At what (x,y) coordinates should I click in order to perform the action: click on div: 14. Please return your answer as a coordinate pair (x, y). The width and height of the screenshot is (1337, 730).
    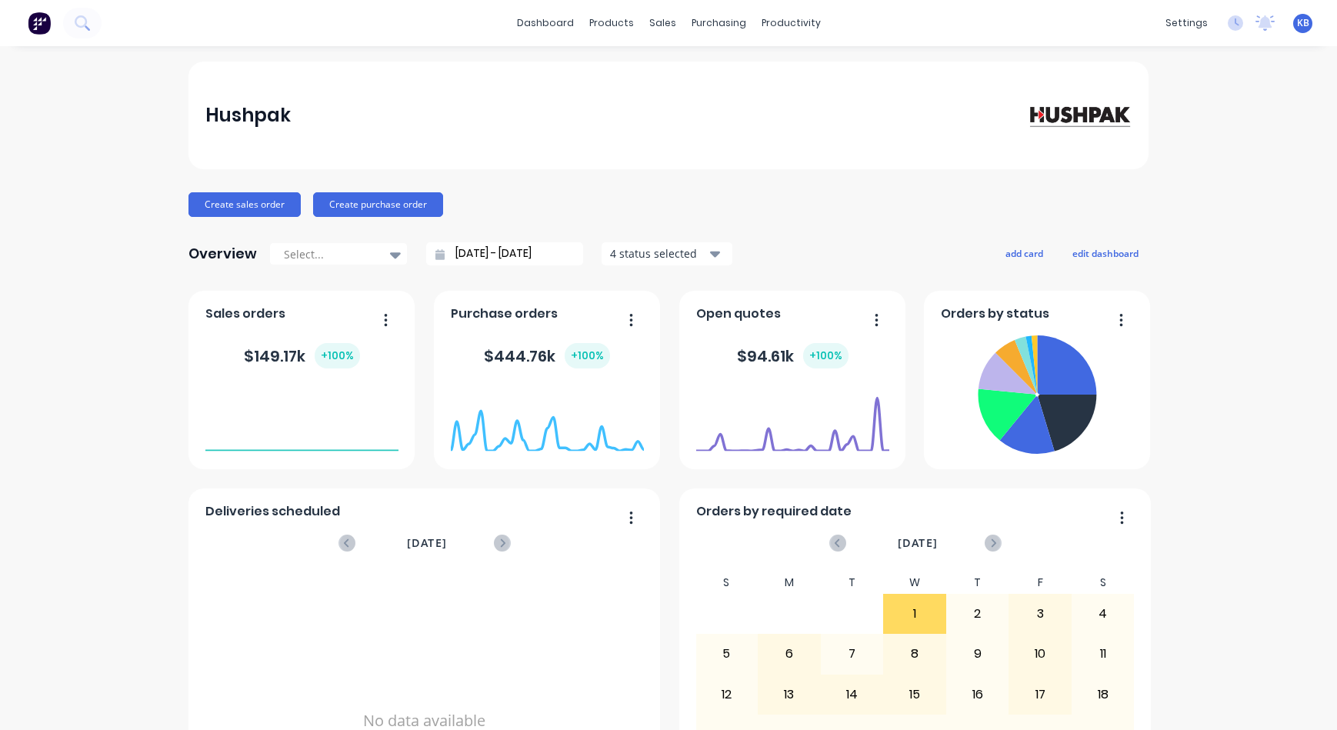
    Looking at the image, I should click on (852, 694).